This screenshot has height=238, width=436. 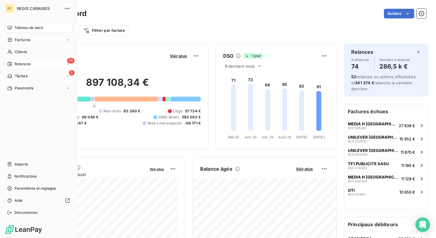 What do you see at coordinates (22, 64) in the screenshot?
I see `span: Relances` at bounding box center [22, 64].